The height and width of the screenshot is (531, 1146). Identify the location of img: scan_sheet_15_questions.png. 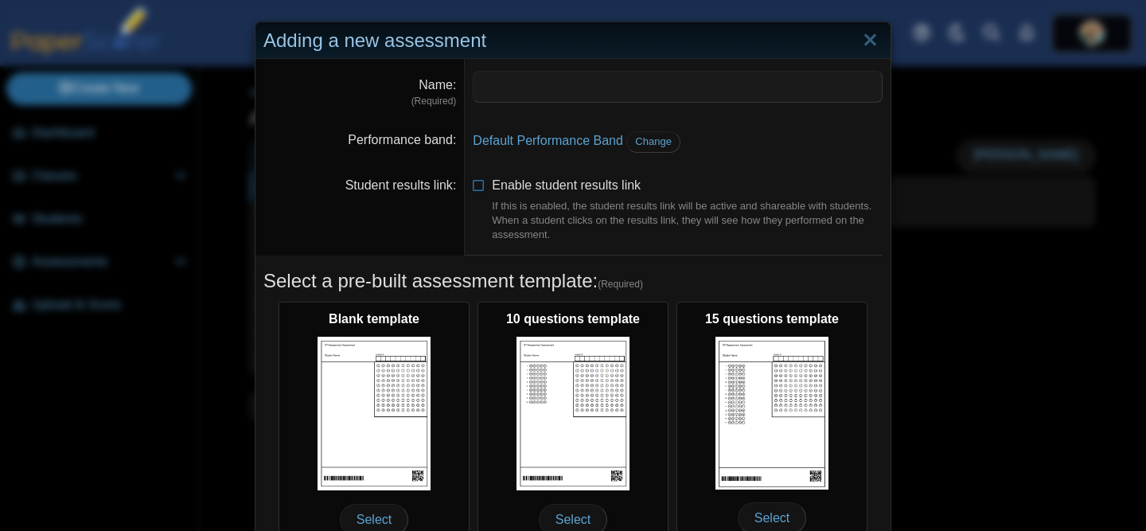
(772, 413).